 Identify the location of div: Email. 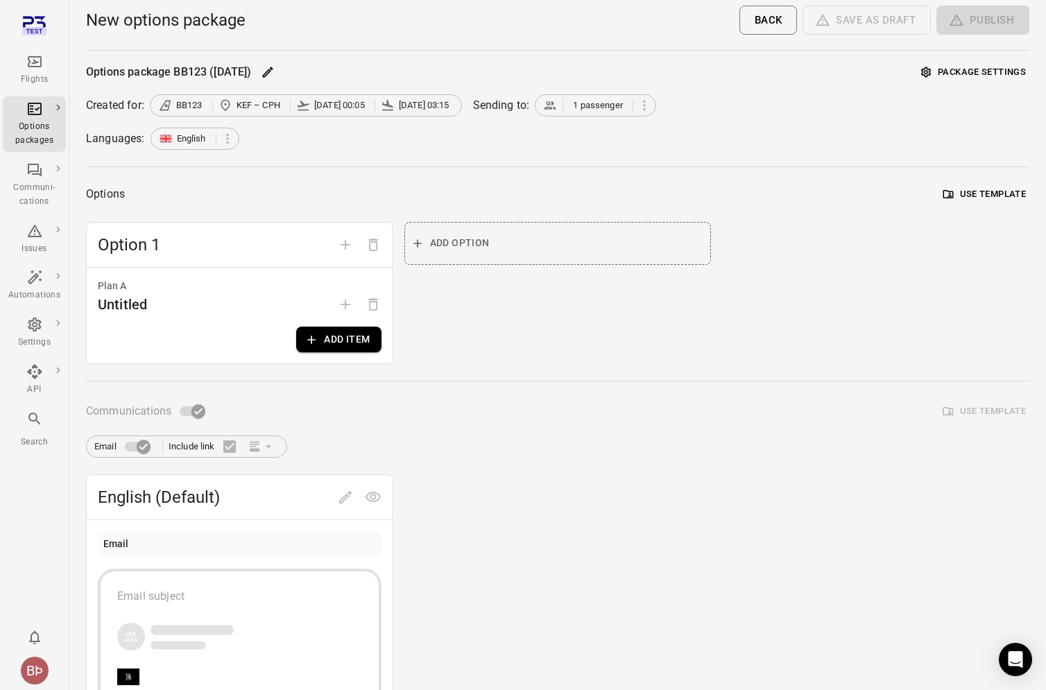
(116, 544).